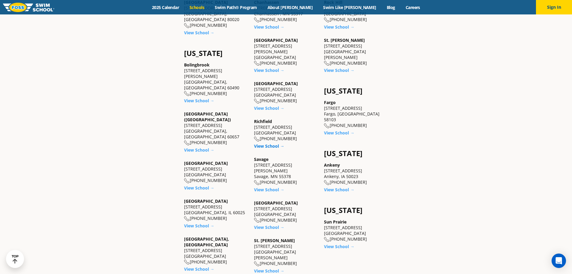 The image size is (572, 274). What do you see at coordinates (197, 7) in the screenshot?
I see `a: Schools` at bounding box center [197, 7].